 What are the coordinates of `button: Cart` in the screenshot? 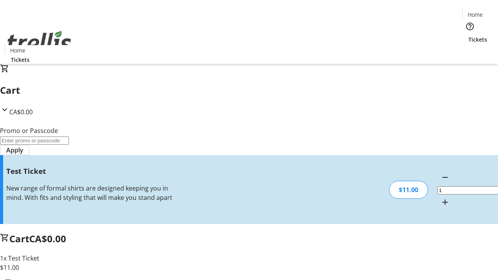 It's located at (470, 51).